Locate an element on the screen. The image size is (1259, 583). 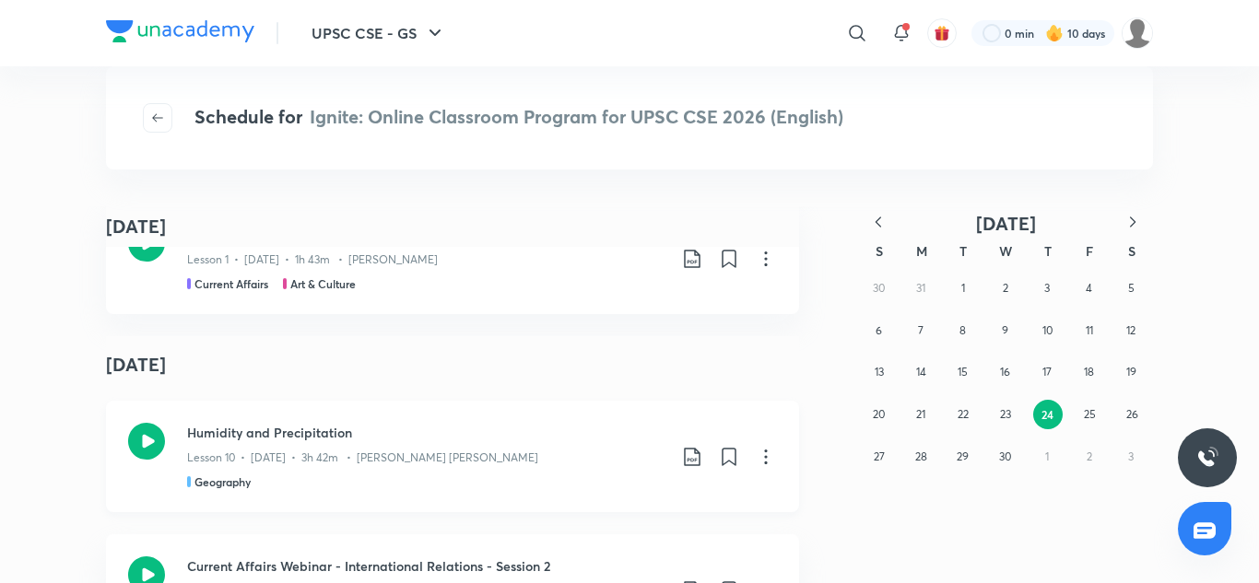
button: April 18, 2025 is located at coordinates (1089, 372).